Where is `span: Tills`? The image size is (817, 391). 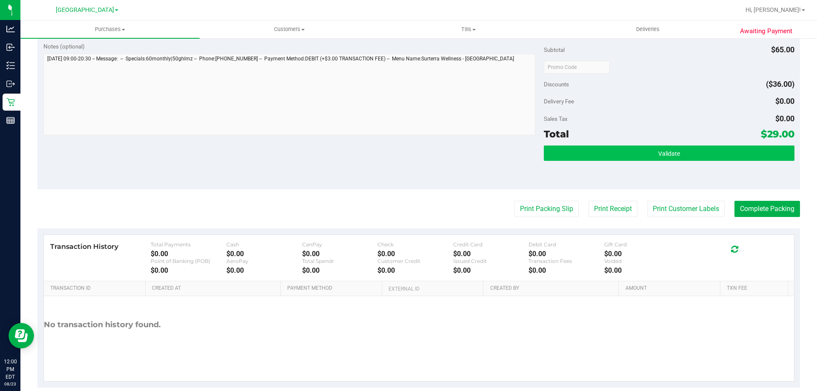
span: Tills is located at coordinates (468, 29).